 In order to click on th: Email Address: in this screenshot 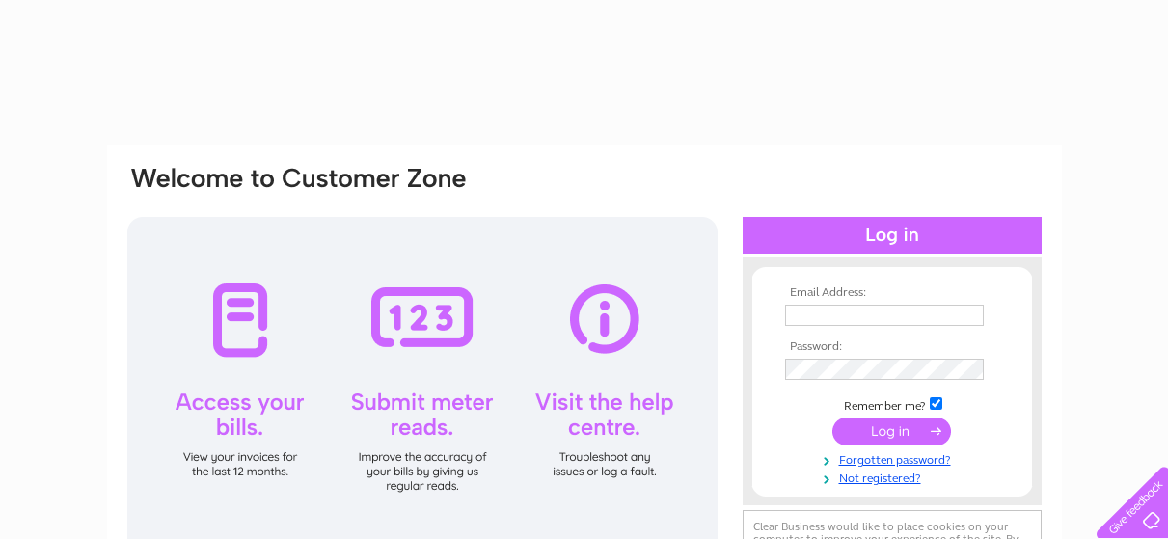, I will do `click(892, 293)`.